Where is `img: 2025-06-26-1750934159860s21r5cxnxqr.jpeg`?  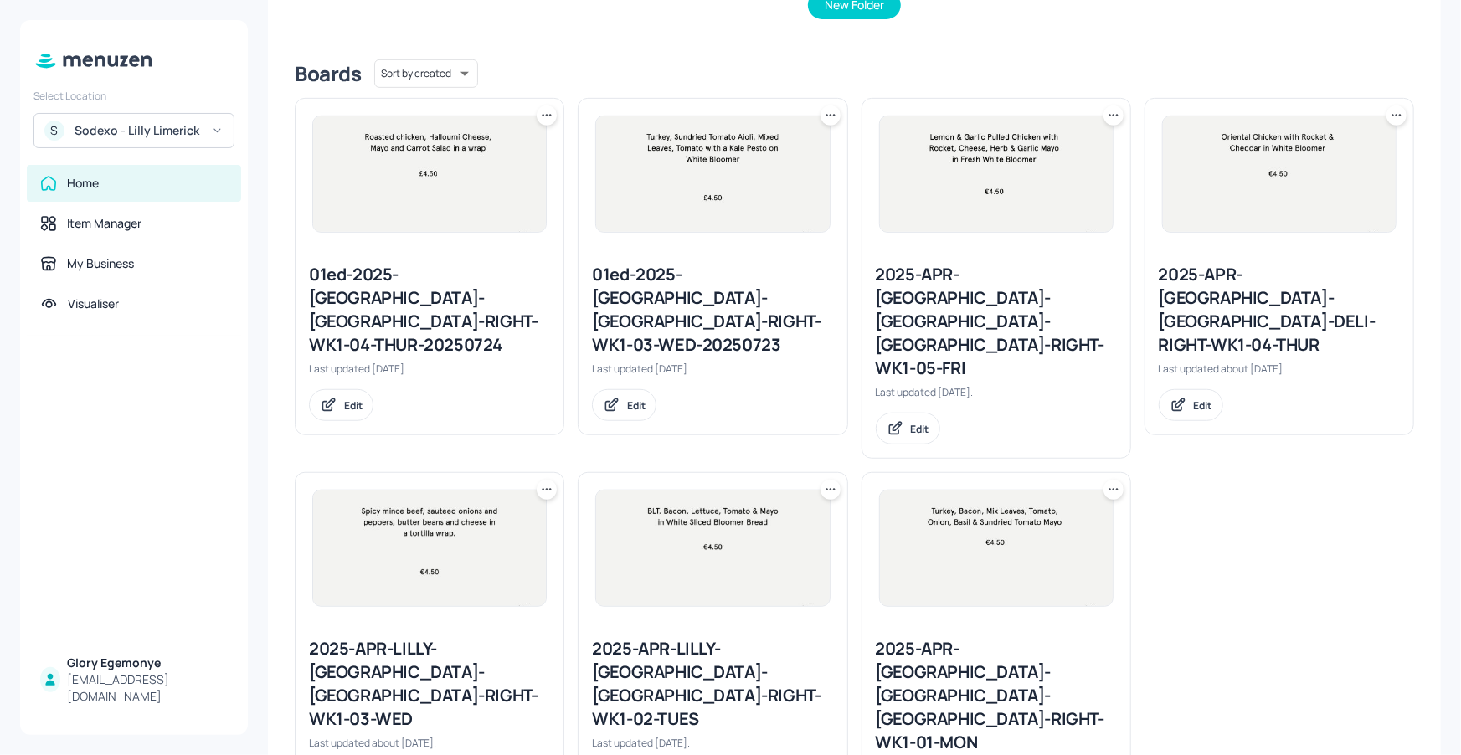 img: 2025-06-26-1750934159860s21r5cxnxqr.jpeg is located at coordinates (1280, 174).